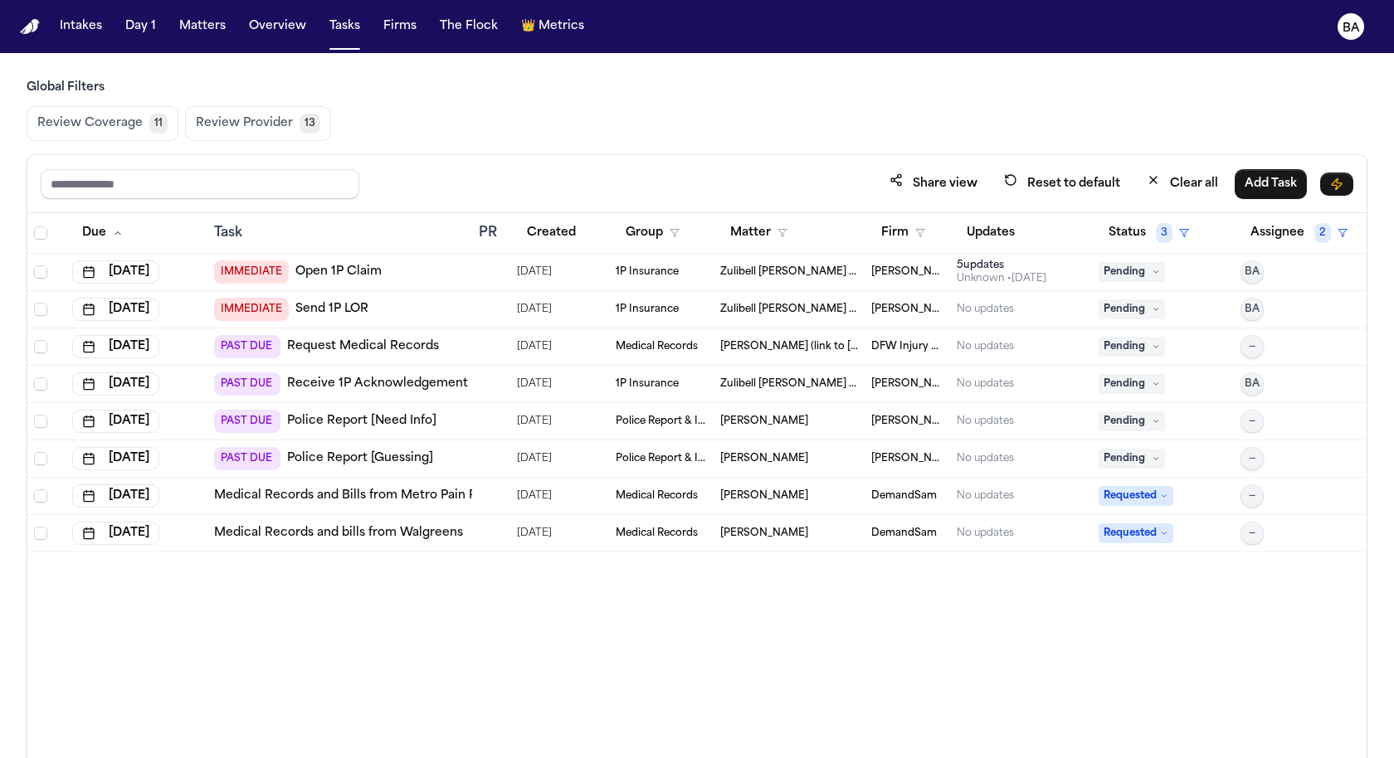 The height and width of the screenshot is (758, 1394). I want to click on button: Share view, so click(933, 183).